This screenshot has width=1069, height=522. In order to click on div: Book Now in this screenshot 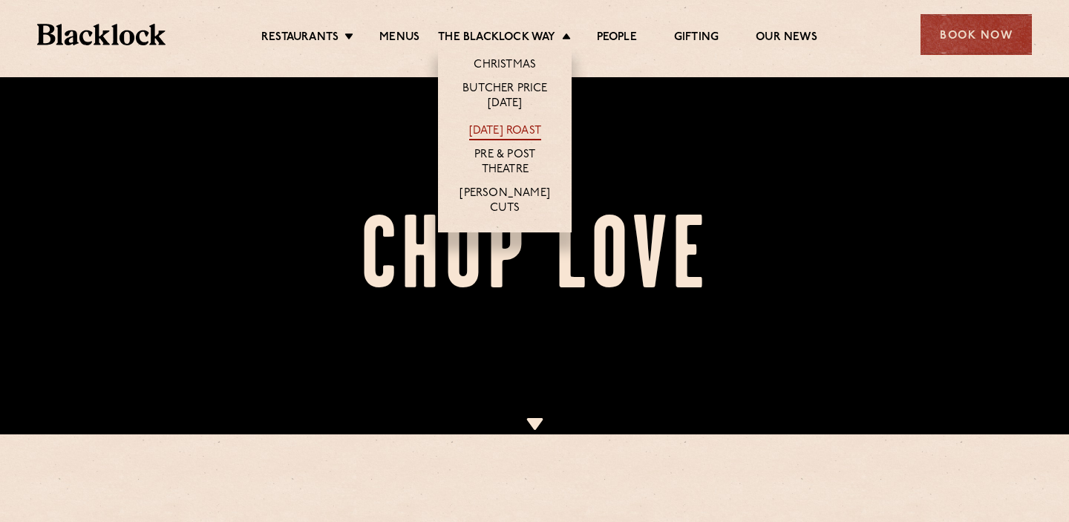, I will do `click(976, 34)`.